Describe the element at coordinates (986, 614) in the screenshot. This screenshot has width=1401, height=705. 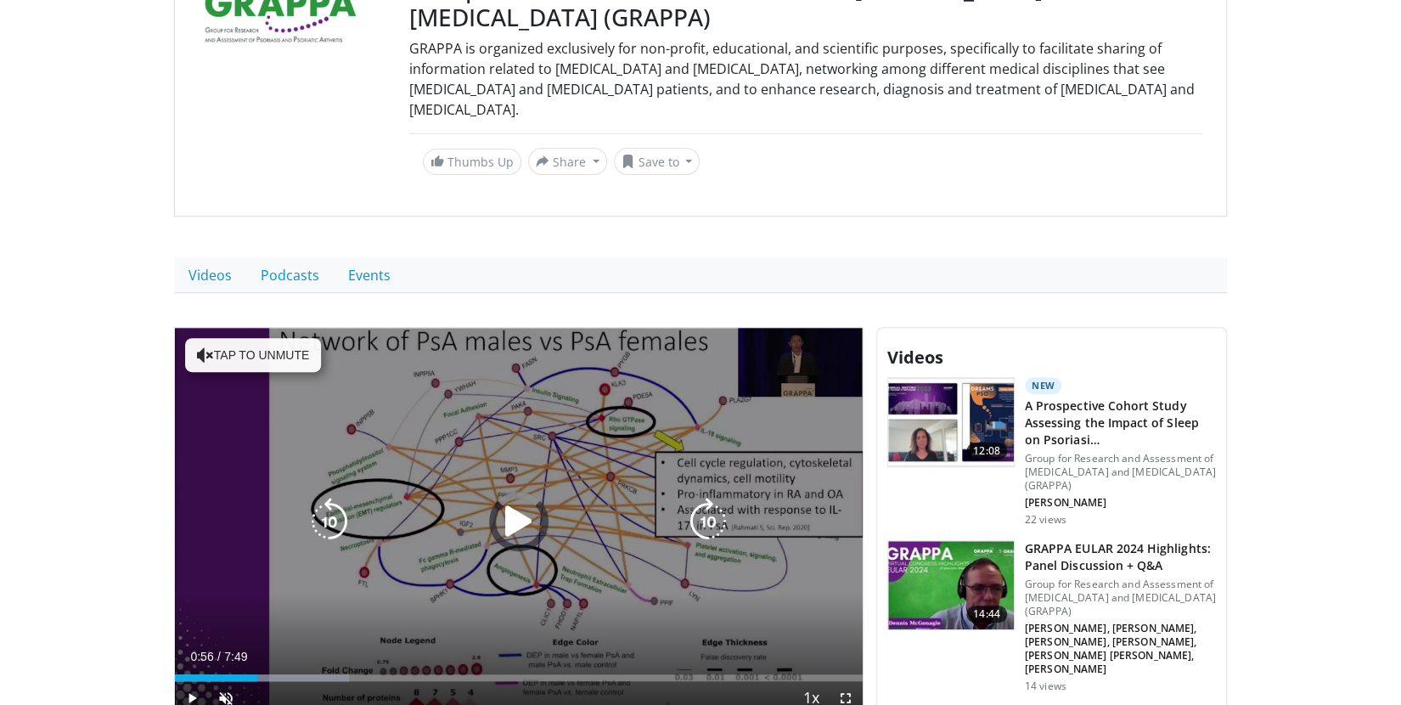
I see `span: 14:44` at that location.